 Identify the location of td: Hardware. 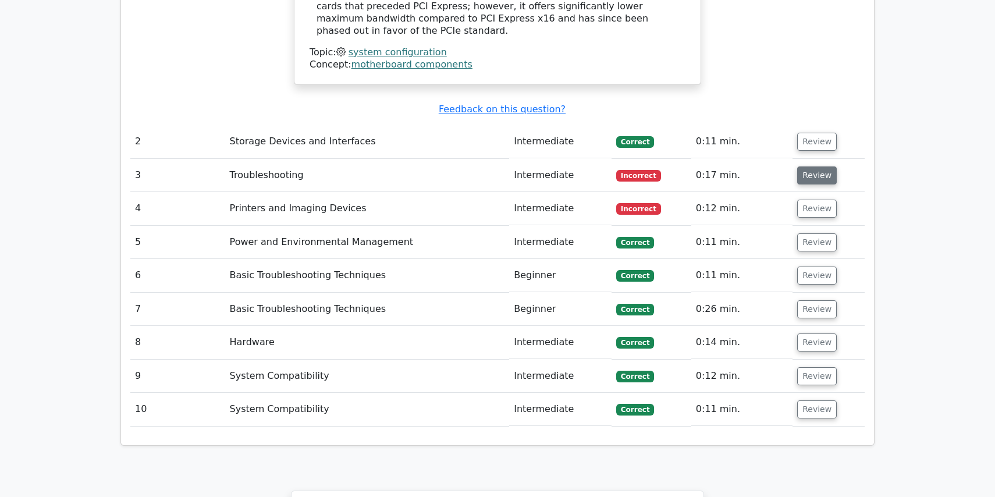
(367, 342).